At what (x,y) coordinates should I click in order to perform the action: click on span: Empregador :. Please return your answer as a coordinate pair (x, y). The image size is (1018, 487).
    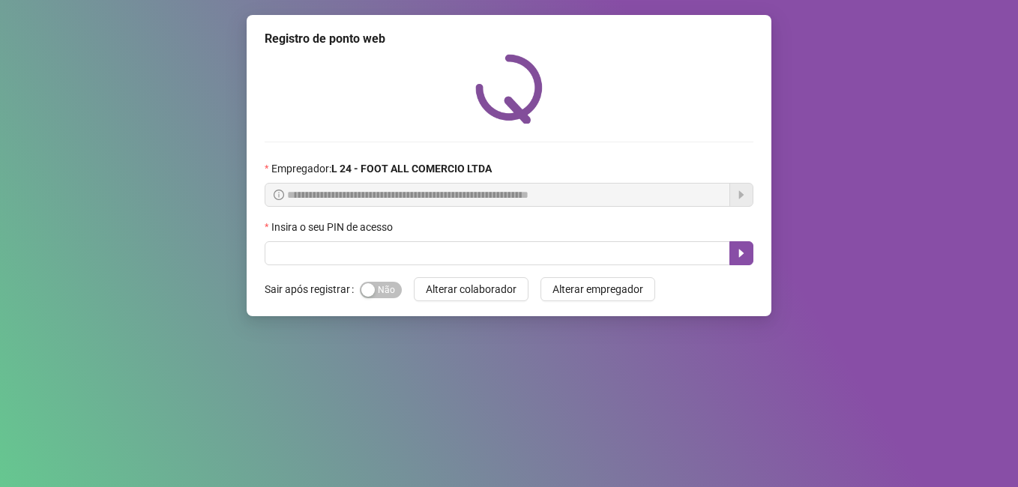
    Looking at the image, I should click on (382, 169).